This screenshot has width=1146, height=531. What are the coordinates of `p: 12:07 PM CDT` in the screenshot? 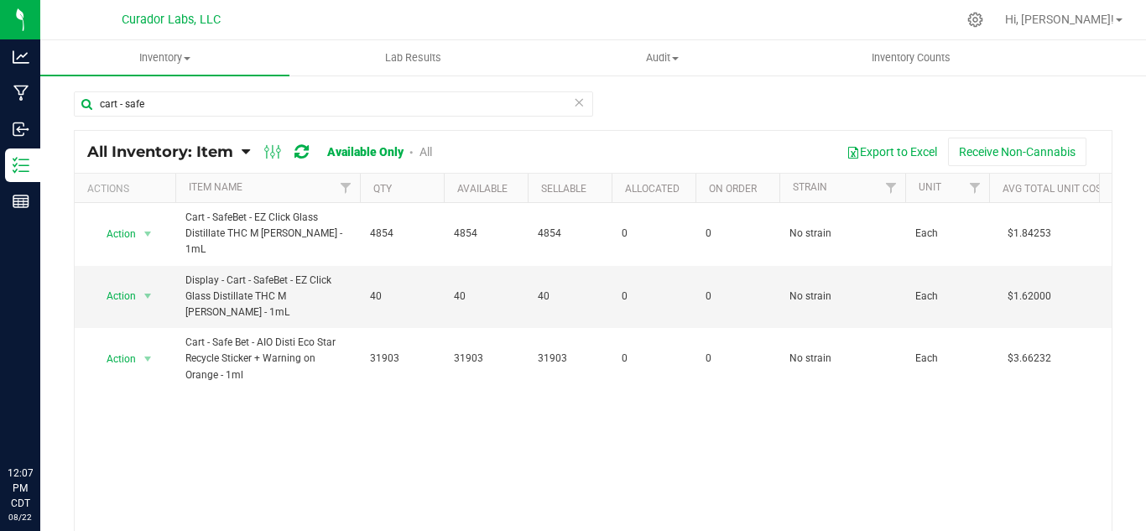 It's located at (20, 488).